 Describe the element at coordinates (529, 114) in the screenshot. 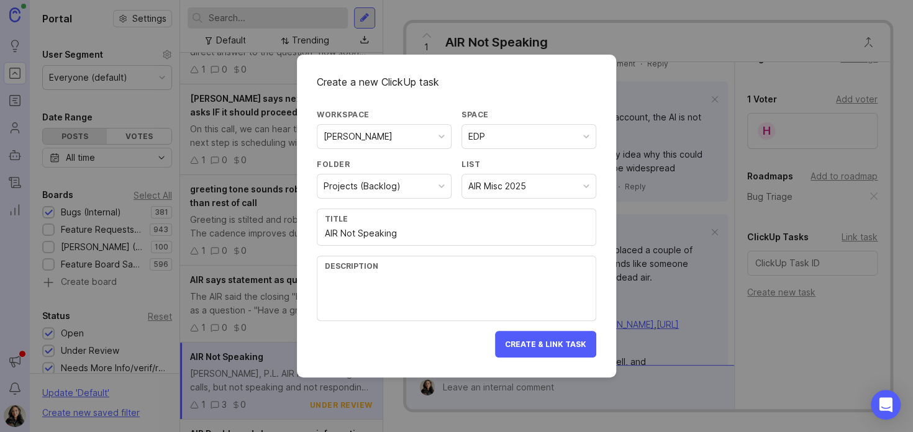

I see `div: Space` at that location.